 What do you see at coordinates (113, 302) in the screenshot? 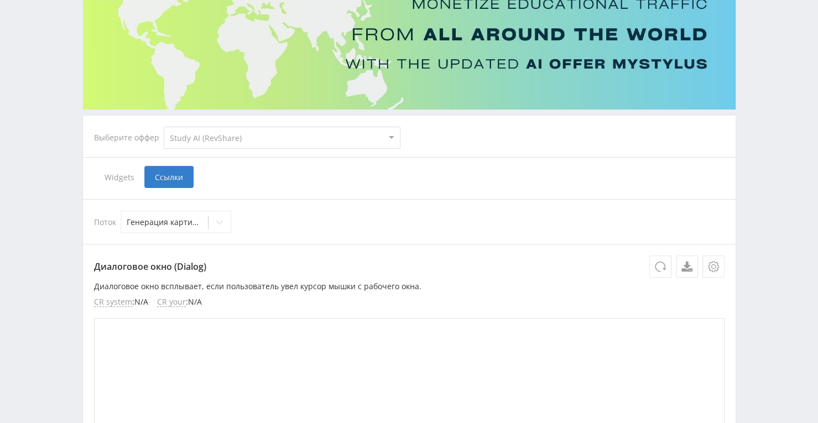
I see `span: CR system` at bounding box center [113, 302].